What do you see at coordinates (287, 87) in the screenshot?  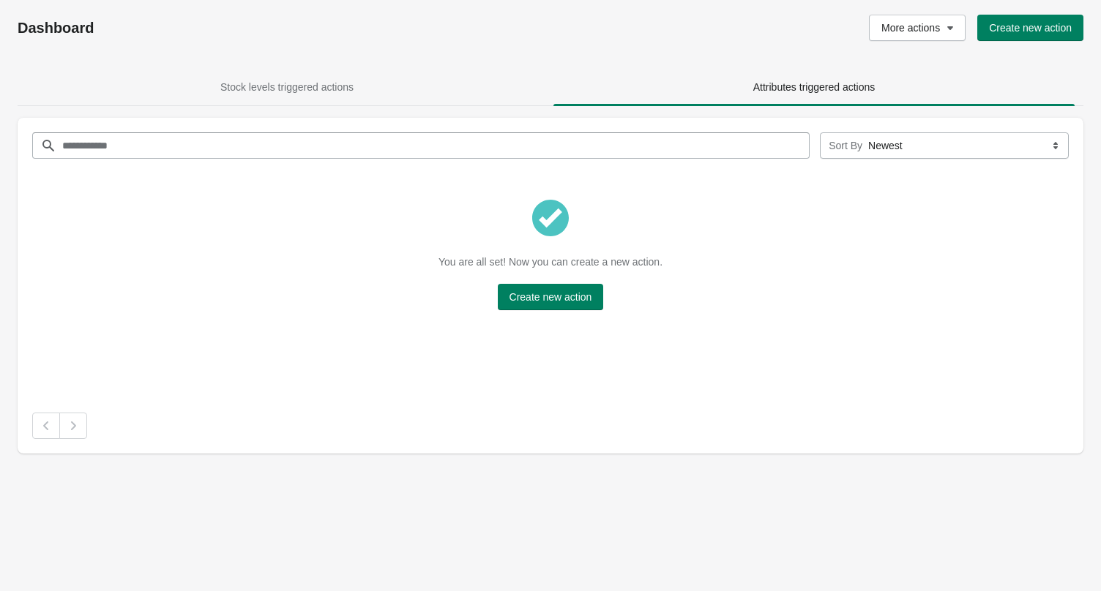 I see `span: Stock levels triggered actions` at bounding box center [287, 87].